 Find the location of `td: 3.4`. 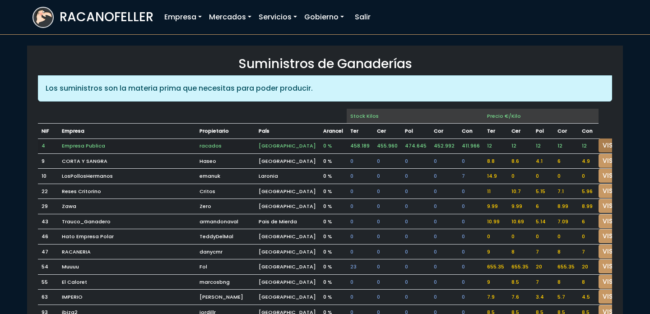

td: 3.4 is located at coordinates (543, 298).